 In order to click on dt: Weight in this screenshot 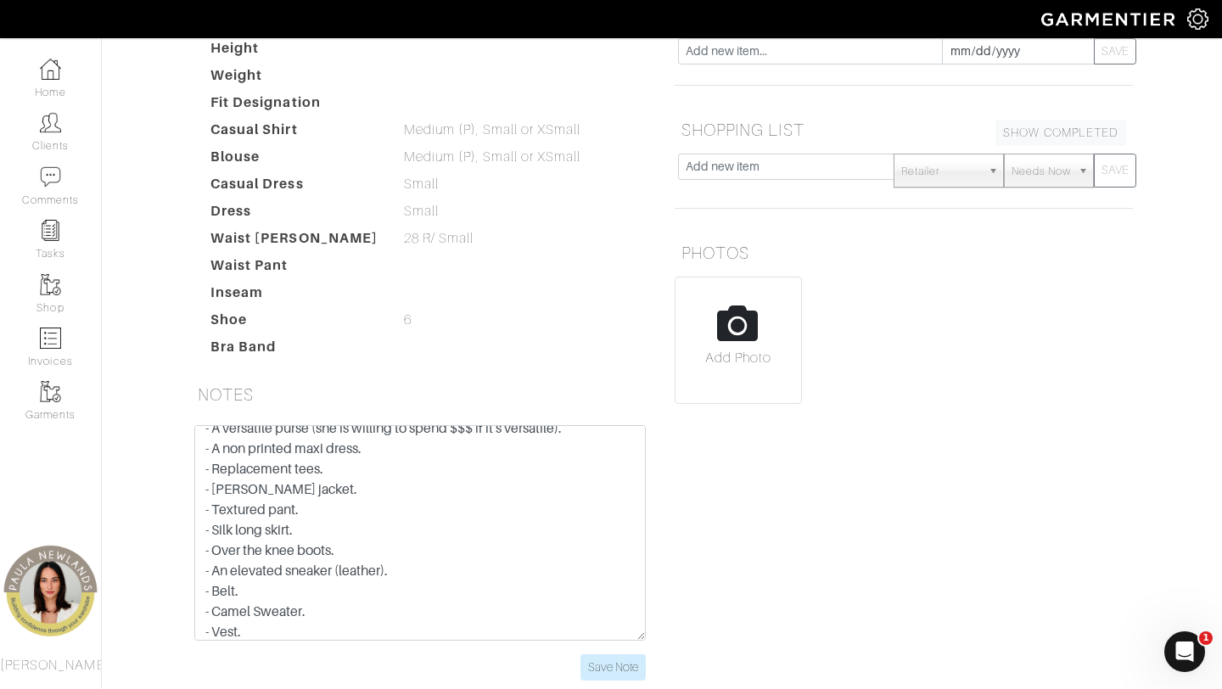, I will do `click(295, 79)`.